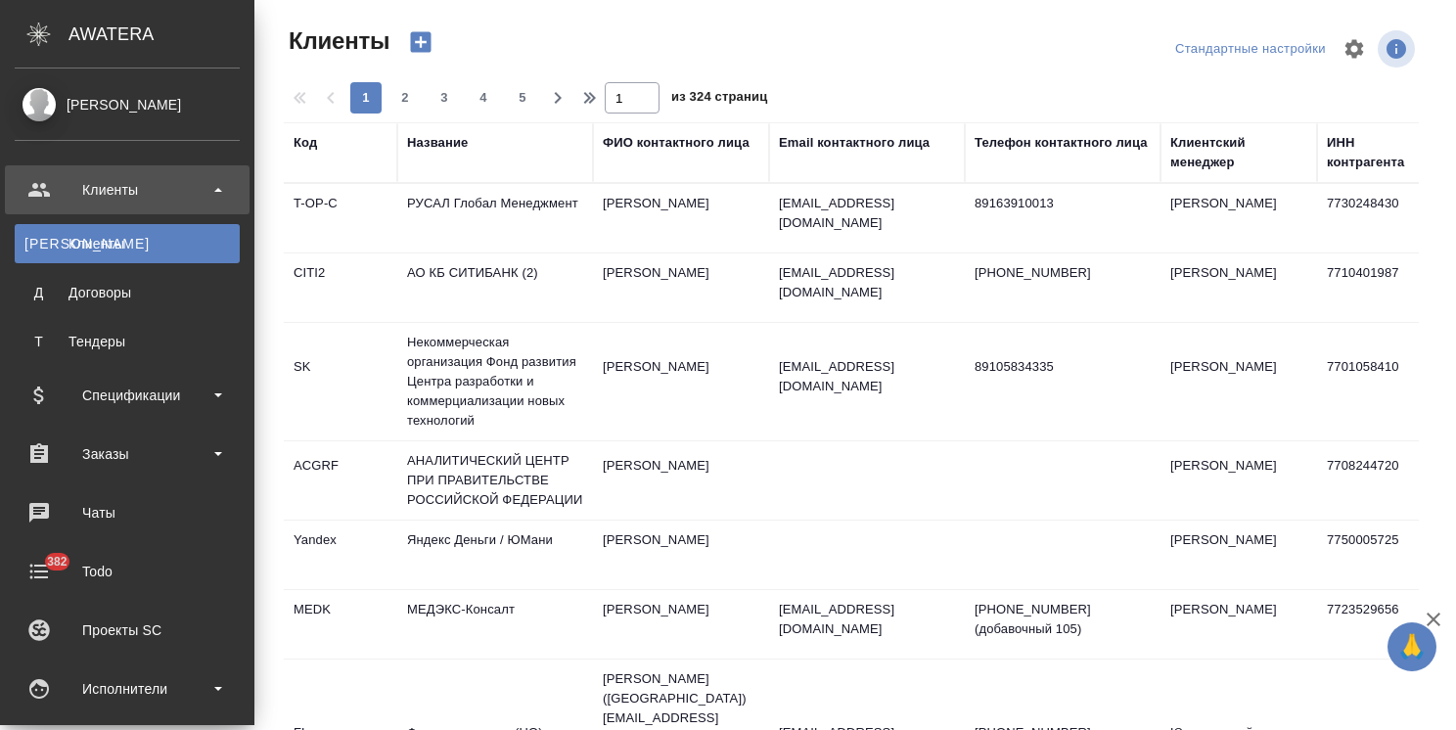  What do you see at coordinates (127, 395) in the screenshot?
I see `div: Спецификации` at bounding box center [127, 395].